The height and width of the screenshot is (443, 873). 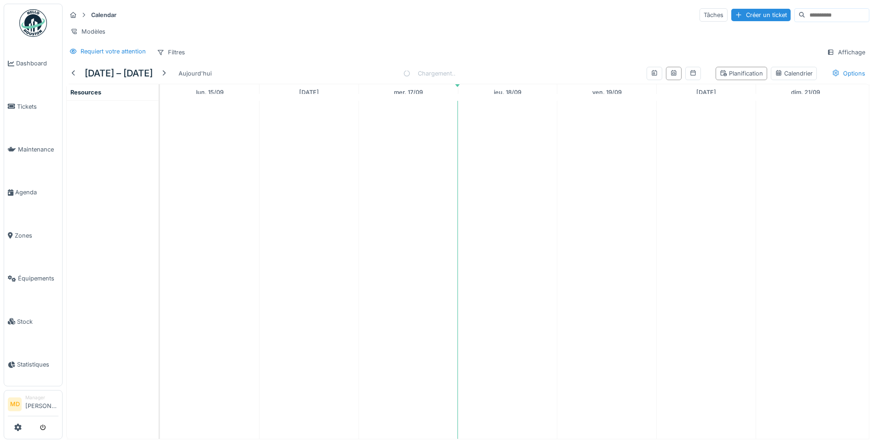 I want to click on a: Tickets, so click(x=33, y=106).